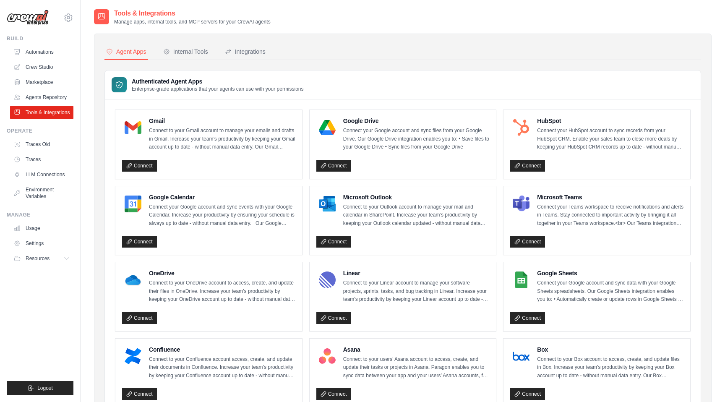  I want to click on a: Tools & Integrations, so click(42, 112).